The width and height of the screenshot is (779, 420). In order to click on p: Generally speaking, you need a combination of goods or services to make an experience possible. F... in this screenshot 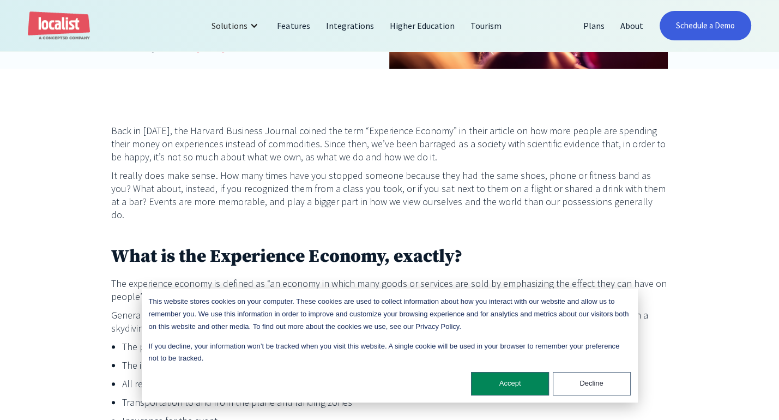, I will do `click(389, 322)`.